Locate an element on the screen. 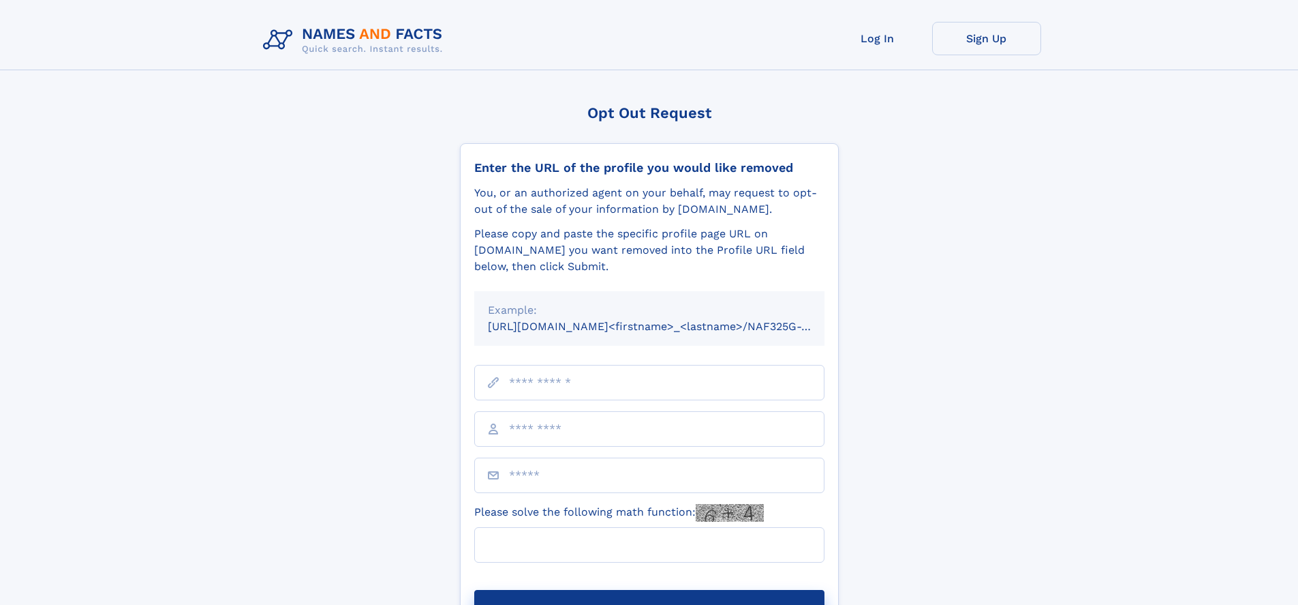 This screenshot has width=1298, height=605. img: Logo Names and Facts is located at coordinates (356, 40).